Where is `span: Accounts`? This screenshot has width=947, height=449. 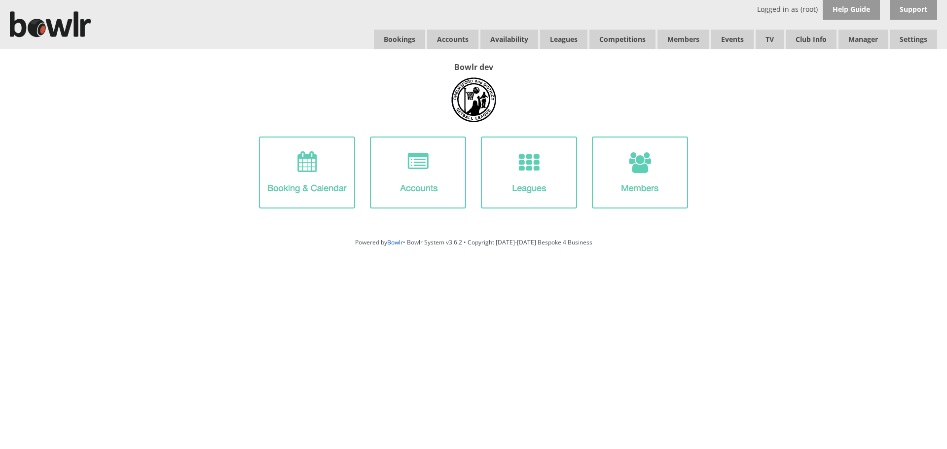 span: Accounts is located at coordinates (453, 39).